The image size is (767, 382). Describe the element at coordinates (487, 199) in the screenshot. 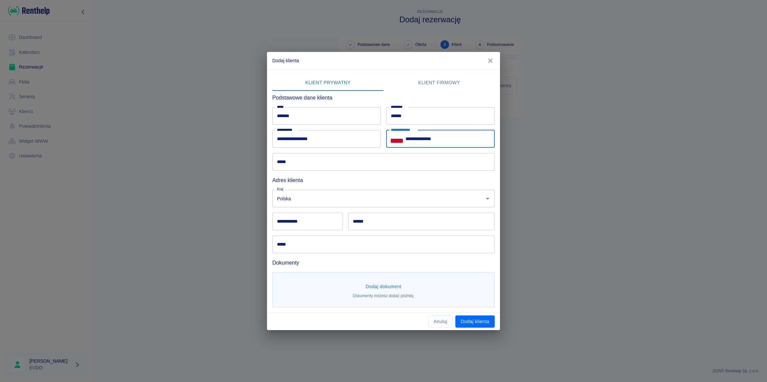

I see `button: Otwórz` at that location.